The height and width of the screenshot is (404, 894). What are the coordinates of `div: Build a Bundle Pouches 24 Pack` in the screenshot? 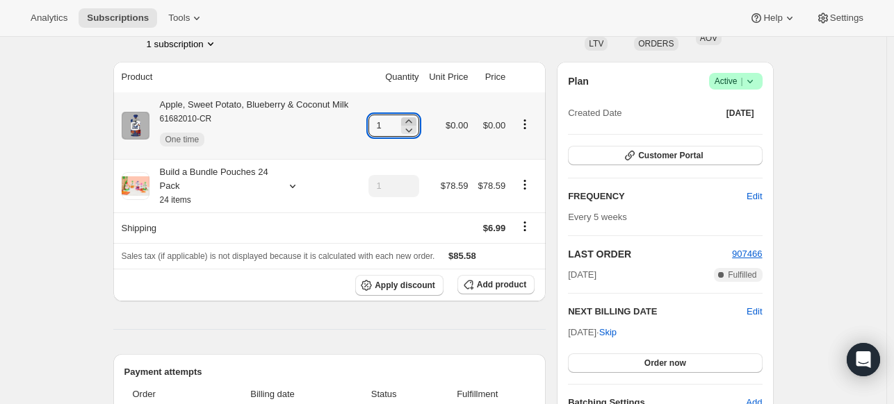 It's located at (212, 186).